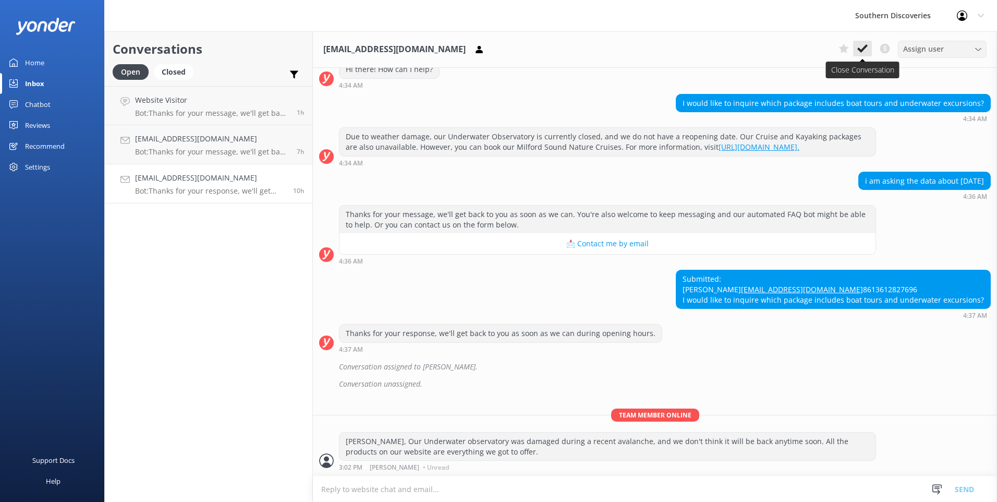  Describe the element at coordinates (350, 467) in the screenshot. I see `strong: 3:02 PM` at that location.